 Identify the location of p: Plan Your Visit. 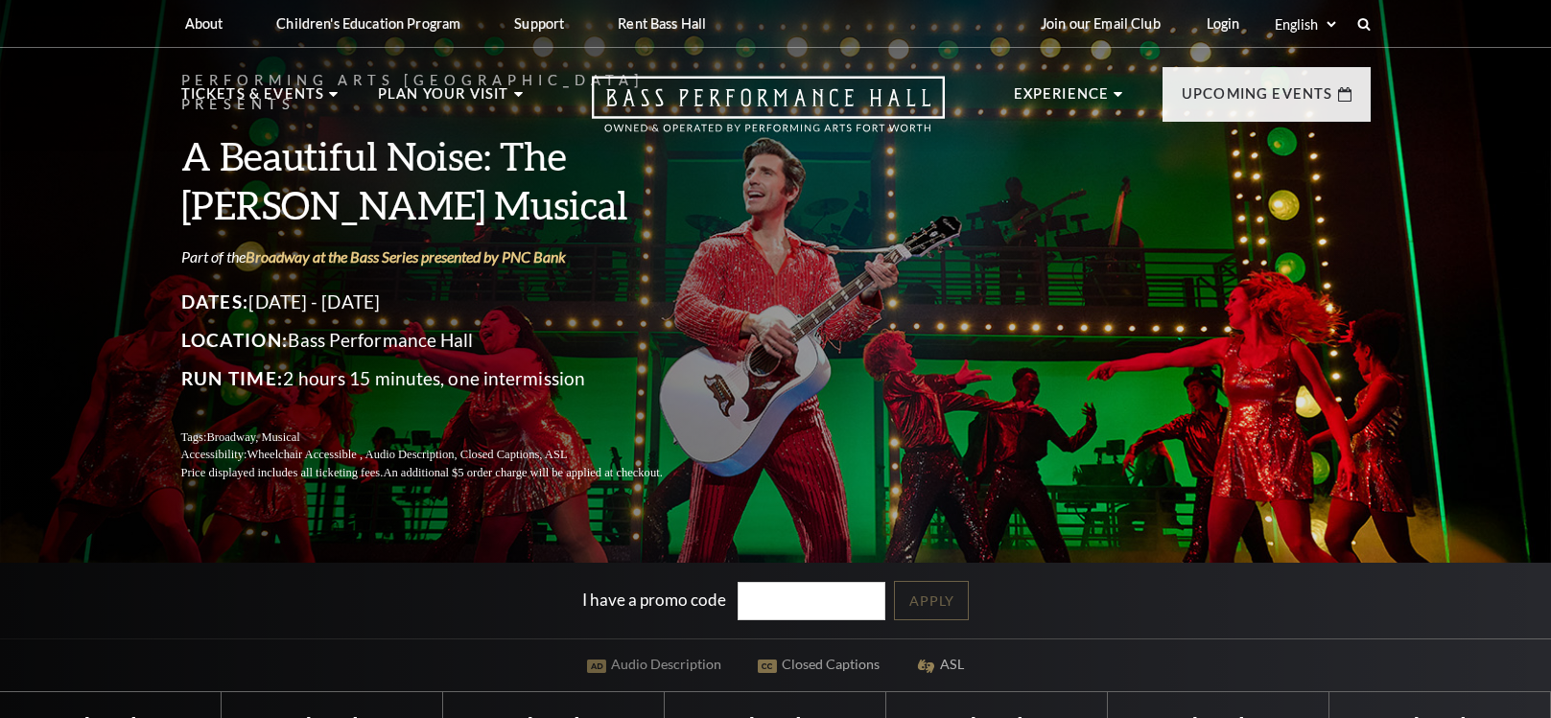
(443, 100).